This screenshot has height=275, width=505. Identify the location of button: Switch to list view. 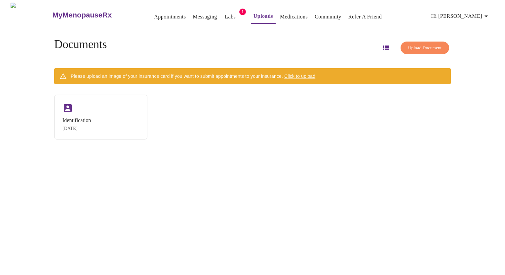
(385, 48).